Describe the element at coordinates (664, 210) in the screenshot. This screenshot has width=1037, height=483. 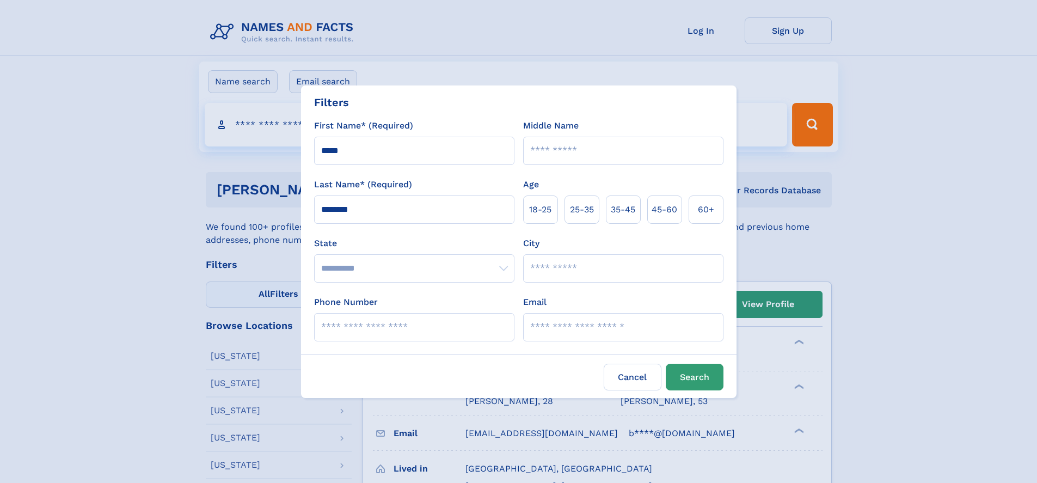
I see `span: 45‑60` at that location.